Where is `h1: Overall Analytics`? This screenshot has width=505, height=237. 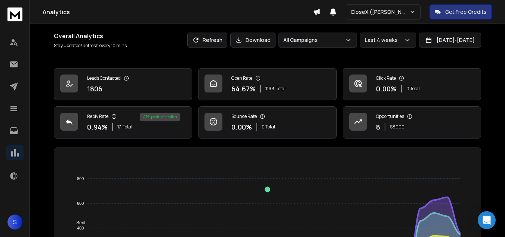 h1: Overall Analytics is located at coordinates (91, 36).